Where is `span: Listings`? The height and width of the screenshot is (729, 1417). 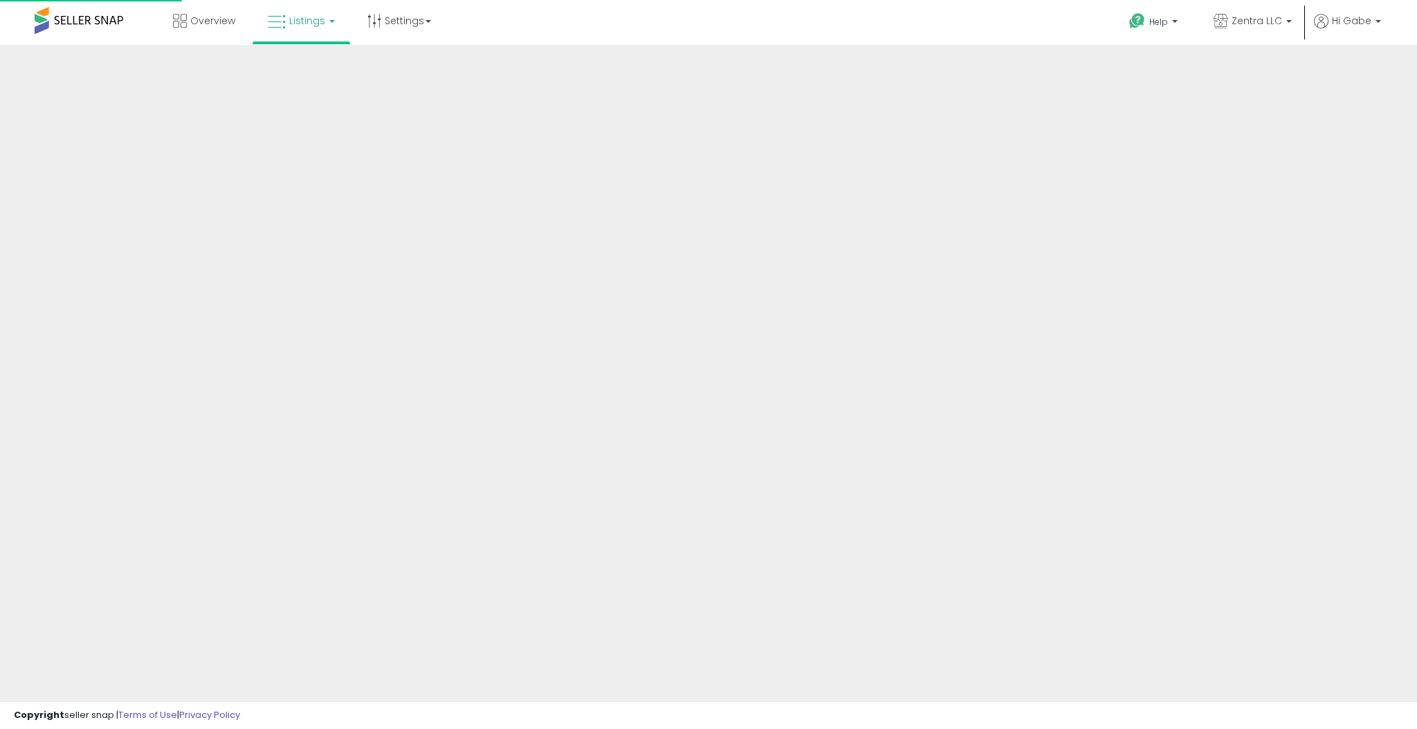
span: Listings is located at coordinates (307, 21).